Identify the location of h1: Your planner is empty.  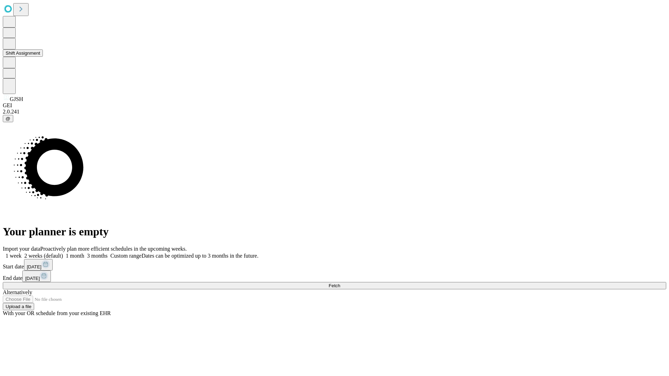
(334, 232).